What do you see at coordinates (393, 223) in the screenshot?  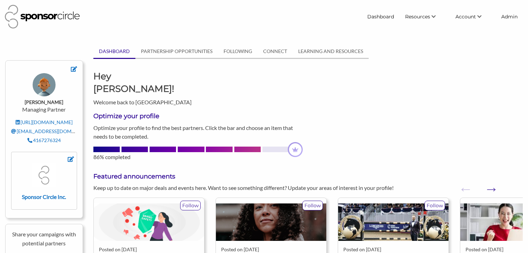 I see `img: The_Royal_Agricultural_Winter_Fair_The_Royal_Horse_Show_is_proud.jpg` at bounding box center [393, 223].